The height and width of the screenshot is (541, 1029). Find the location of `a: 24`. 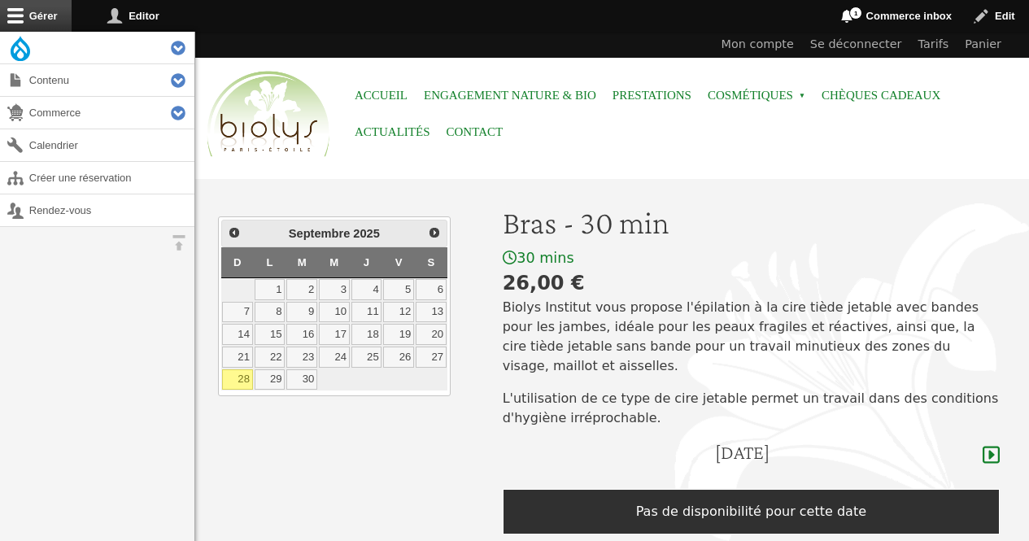

a: 24 is located at coordinates (334, 357).